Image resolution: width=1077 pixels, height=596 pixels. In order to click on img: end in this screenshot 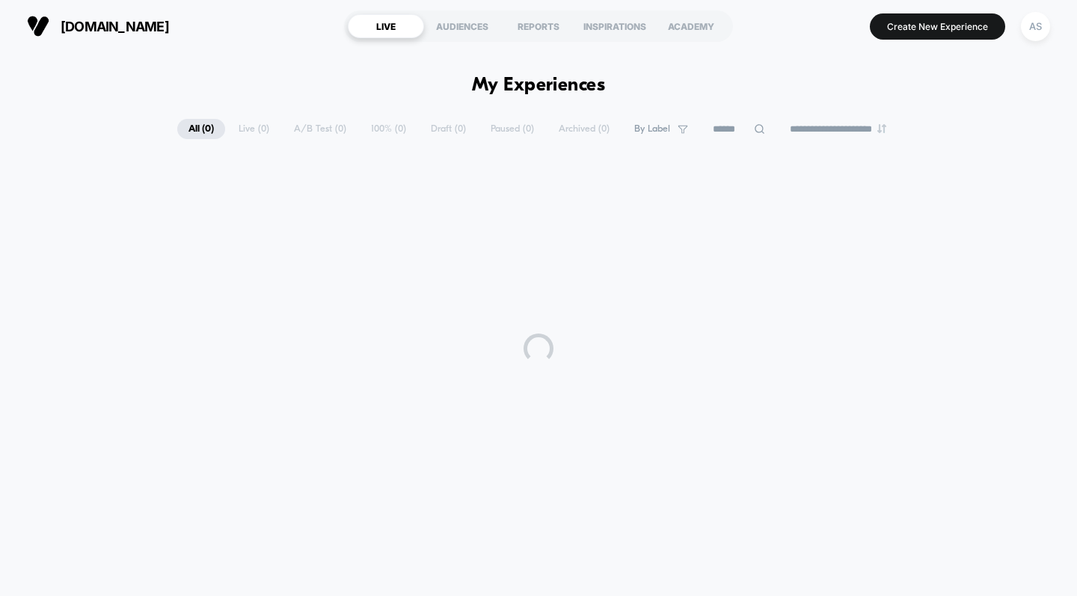, I will do `click(882, 129)`.